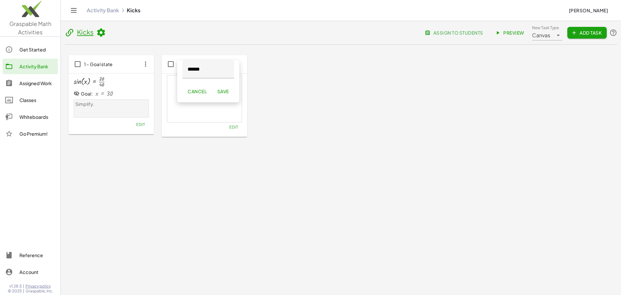 The height and width of the screenshot is (295, 621). I want to click on span: Add Task, so click(587, 33).